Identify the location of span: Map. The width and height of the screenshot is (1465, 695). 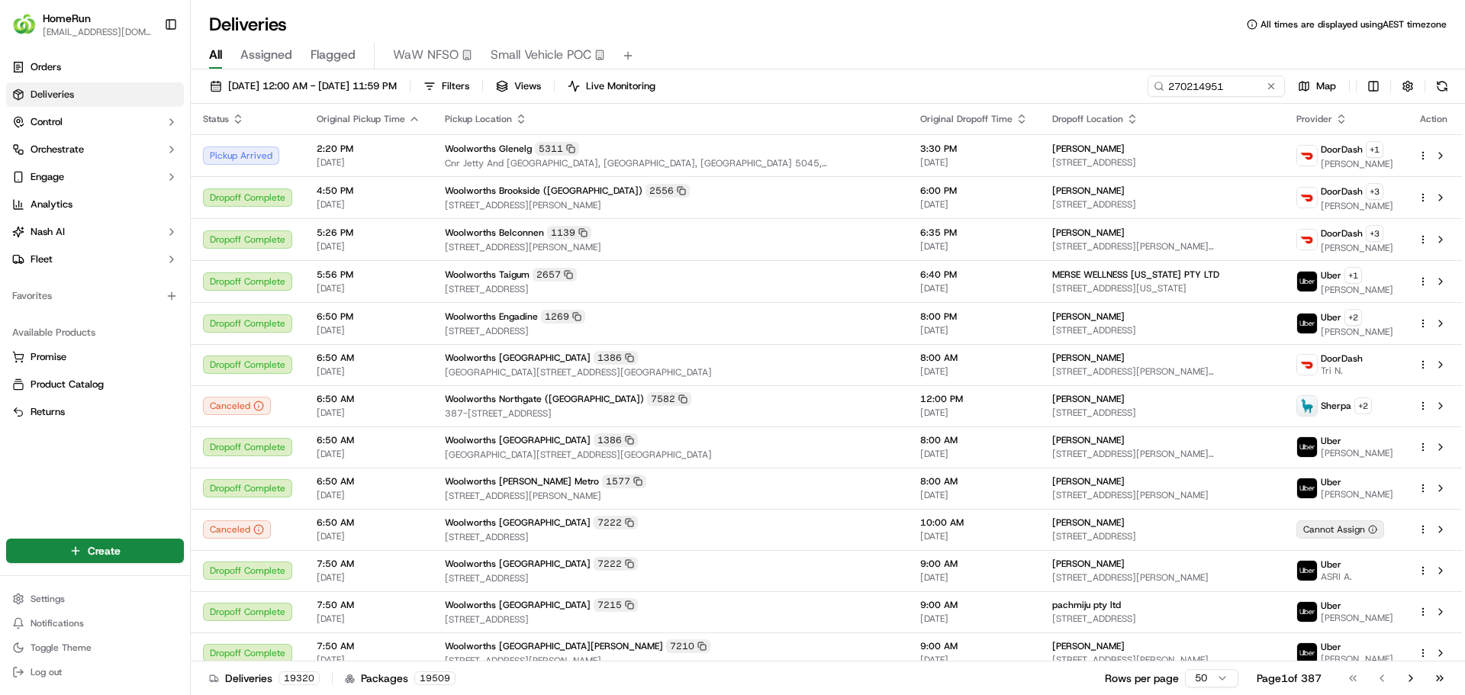
(1326, 86).